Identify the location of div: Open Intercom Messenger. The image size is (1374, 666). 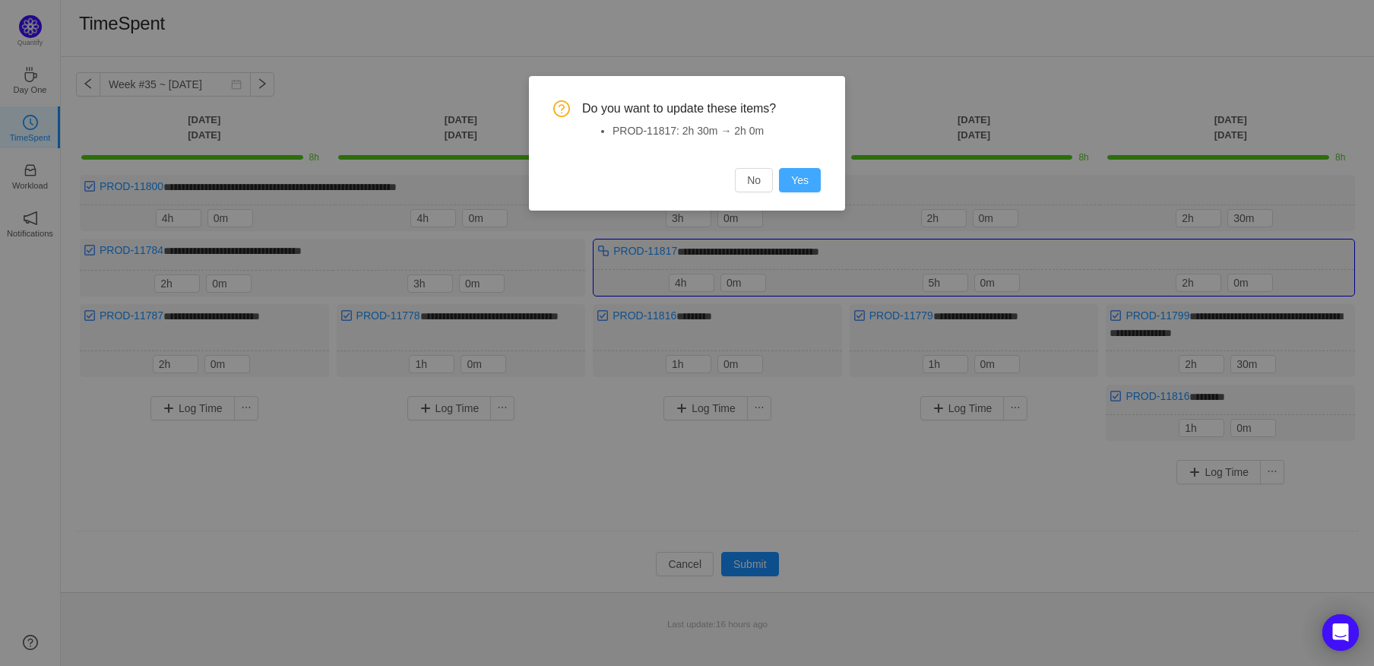
(1340, 632).